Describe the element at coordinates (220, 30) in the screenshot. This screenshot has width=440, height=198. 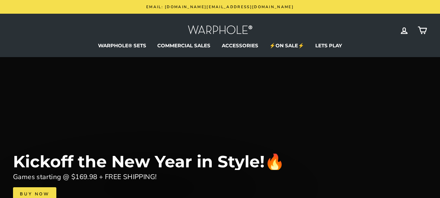
I see `img: Warphole` at that location.